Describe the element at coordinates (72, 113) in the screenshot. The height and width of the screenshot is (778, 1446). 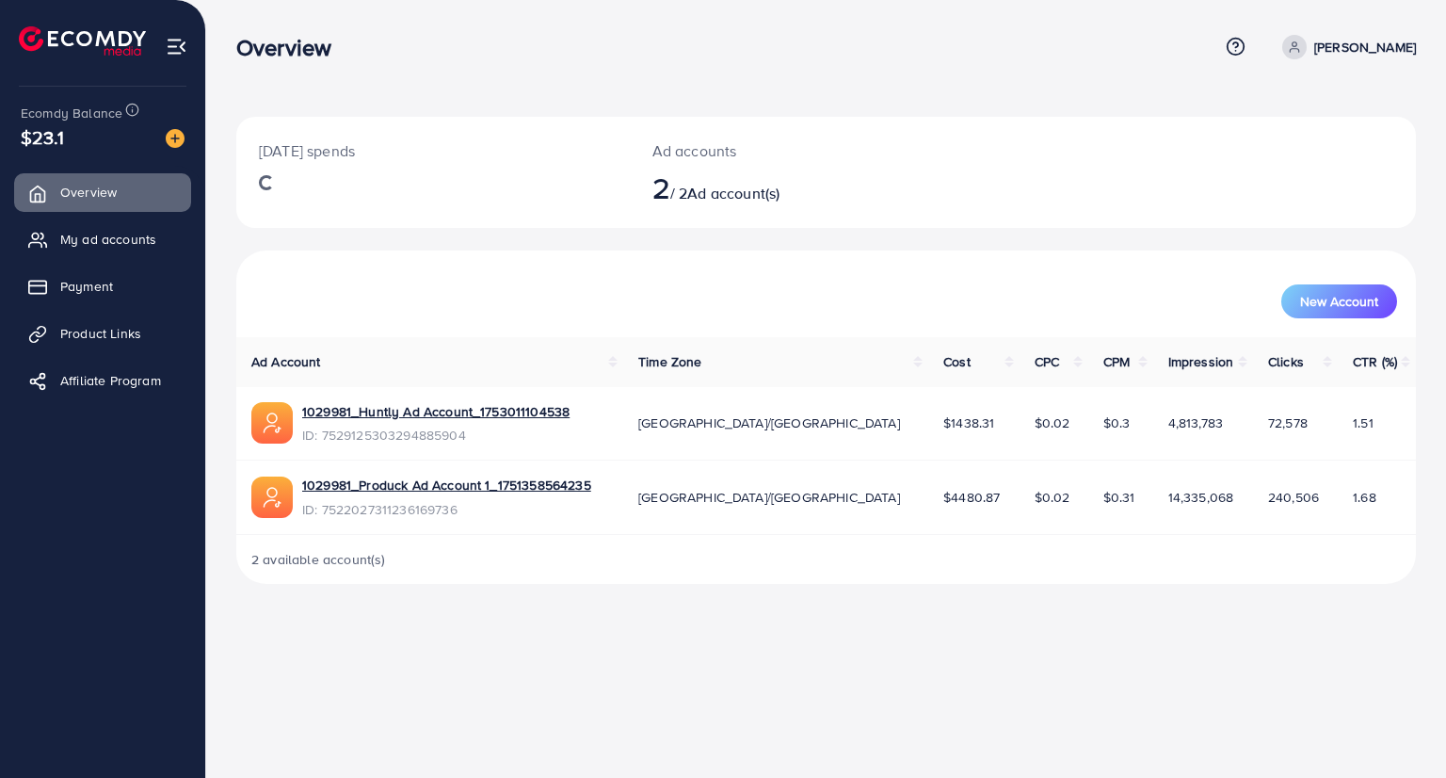
I see `span: Ecomdy Balance` at that location.